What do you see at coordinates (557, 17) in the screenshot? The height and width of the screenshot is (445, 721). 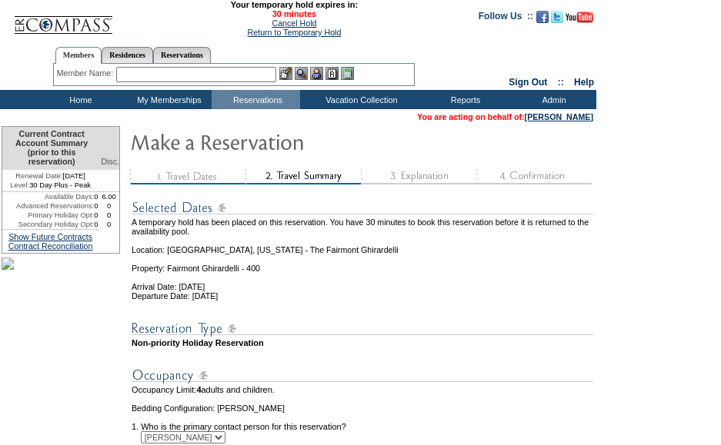 I see `img: Follow us on Twitter` at bounding box center [557, 17].